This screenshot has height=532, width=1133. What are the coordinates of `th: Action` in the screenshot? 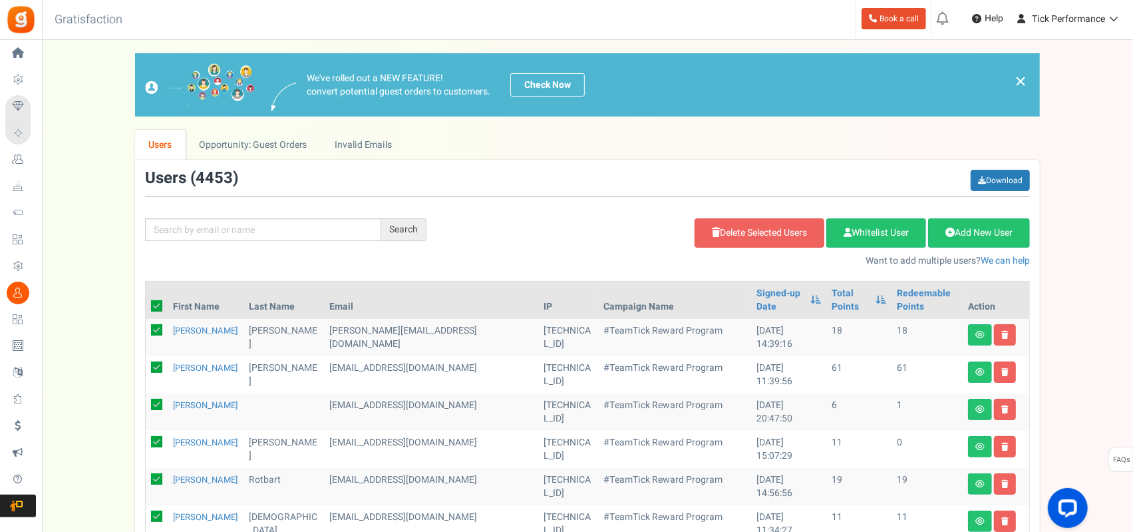 It's located at (996, 300).